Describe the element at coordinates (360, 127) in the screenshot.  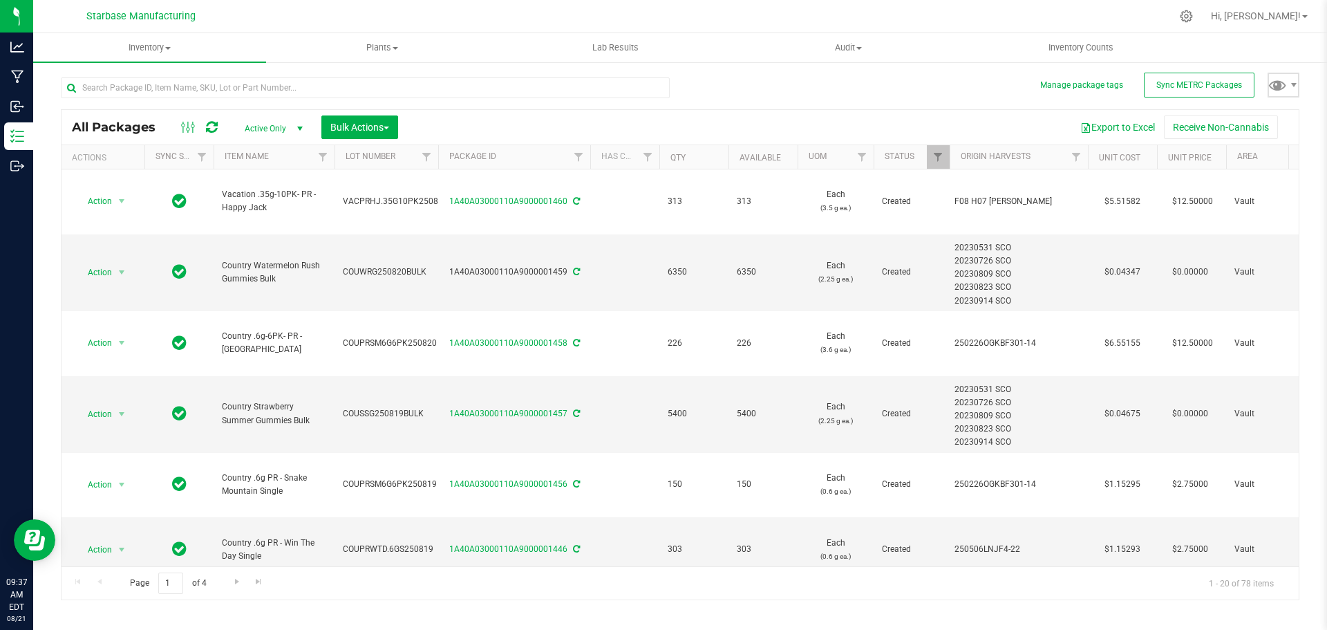
I see `span: Bulk Actions` at that location.